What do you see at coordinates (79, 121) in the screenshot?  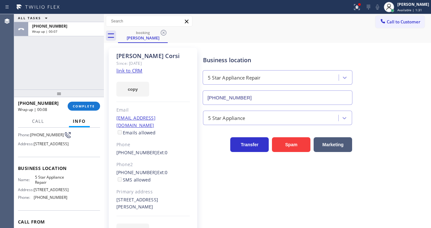 I see `button: Info` at bounding box center [79, 121].